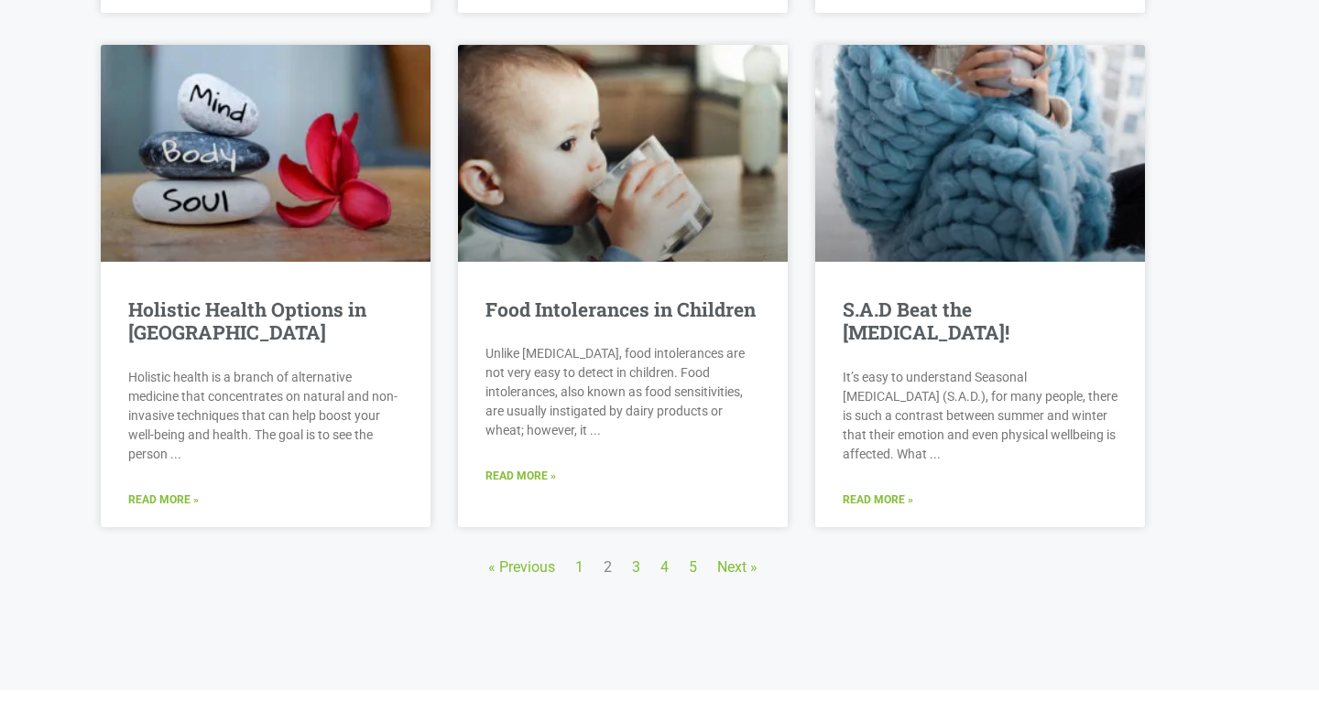 The height and width of the screenshot is (712, 1319). I want to click on a: 1, so click(579, 567).